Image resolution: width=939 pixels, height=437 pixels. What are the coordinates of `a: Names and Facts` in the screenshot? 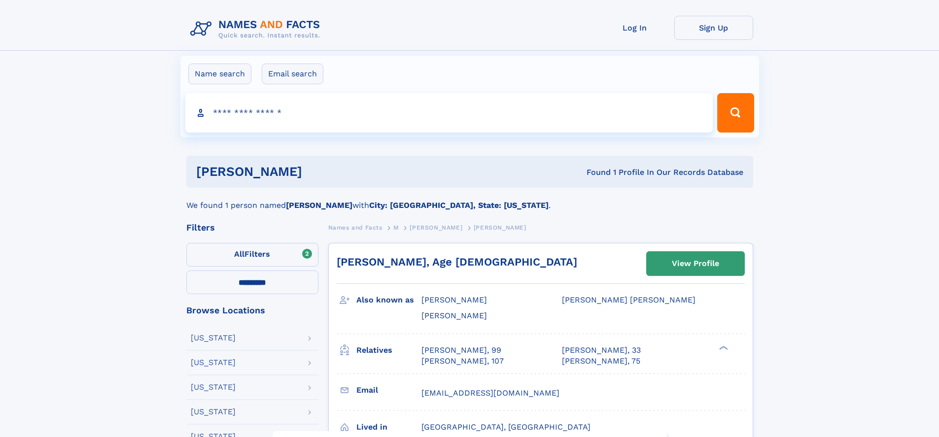 It's located at (356, 227).